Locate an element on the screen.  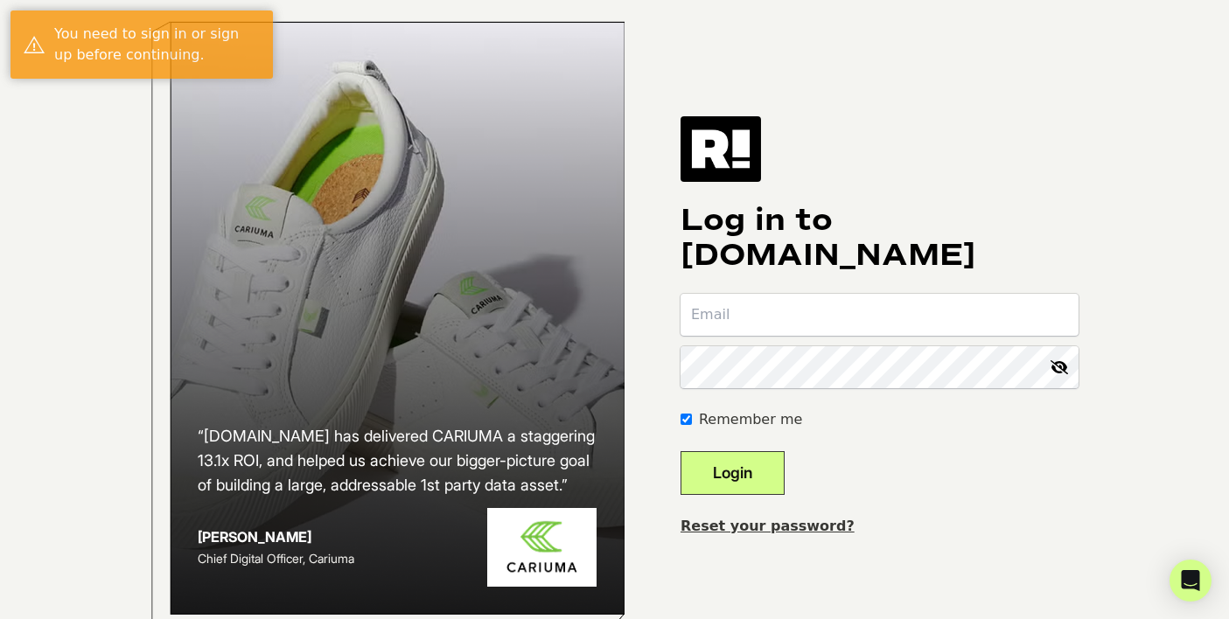
img: Retention.com is located at coordinates (721, 149).